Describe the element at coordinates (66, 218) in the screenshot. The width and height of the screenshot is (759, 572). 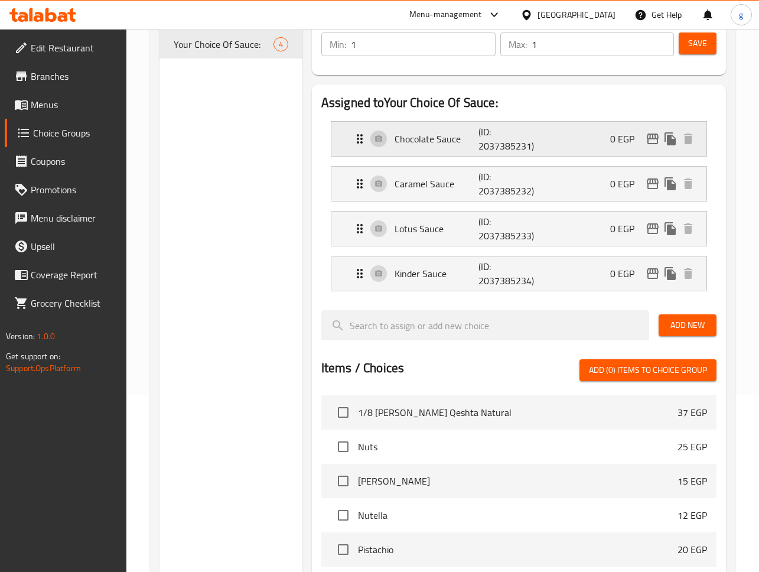
I see `a: Menu disclaimer` at that location.